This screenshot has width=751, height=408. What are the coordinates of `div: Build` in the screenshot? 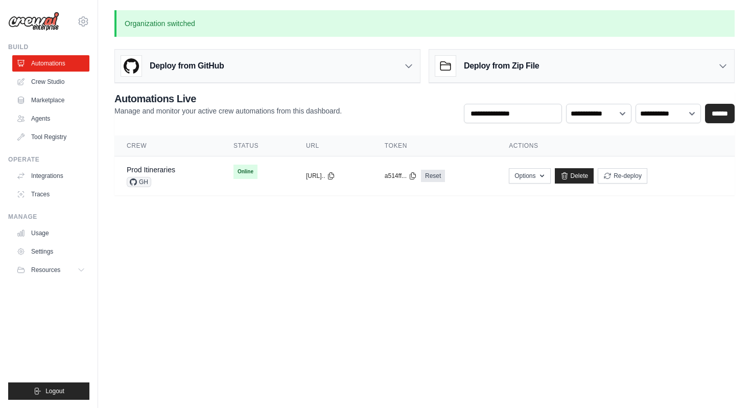 It's located at (49, 47).